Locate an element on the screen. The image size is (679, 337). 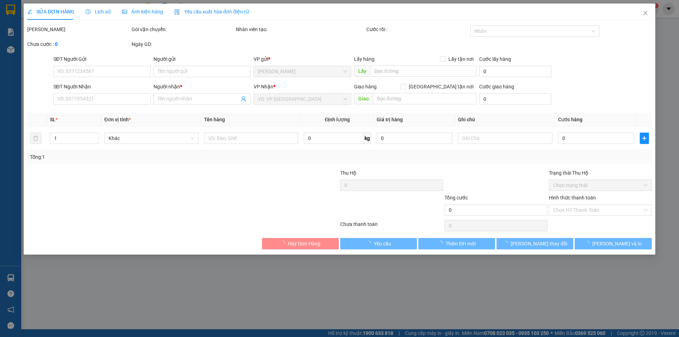
span: plus is located at coordinates (644, 138).